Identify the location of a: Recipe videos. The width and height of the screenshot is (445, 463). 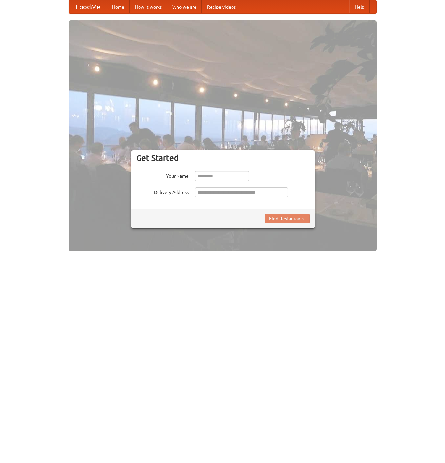
(221, 7).